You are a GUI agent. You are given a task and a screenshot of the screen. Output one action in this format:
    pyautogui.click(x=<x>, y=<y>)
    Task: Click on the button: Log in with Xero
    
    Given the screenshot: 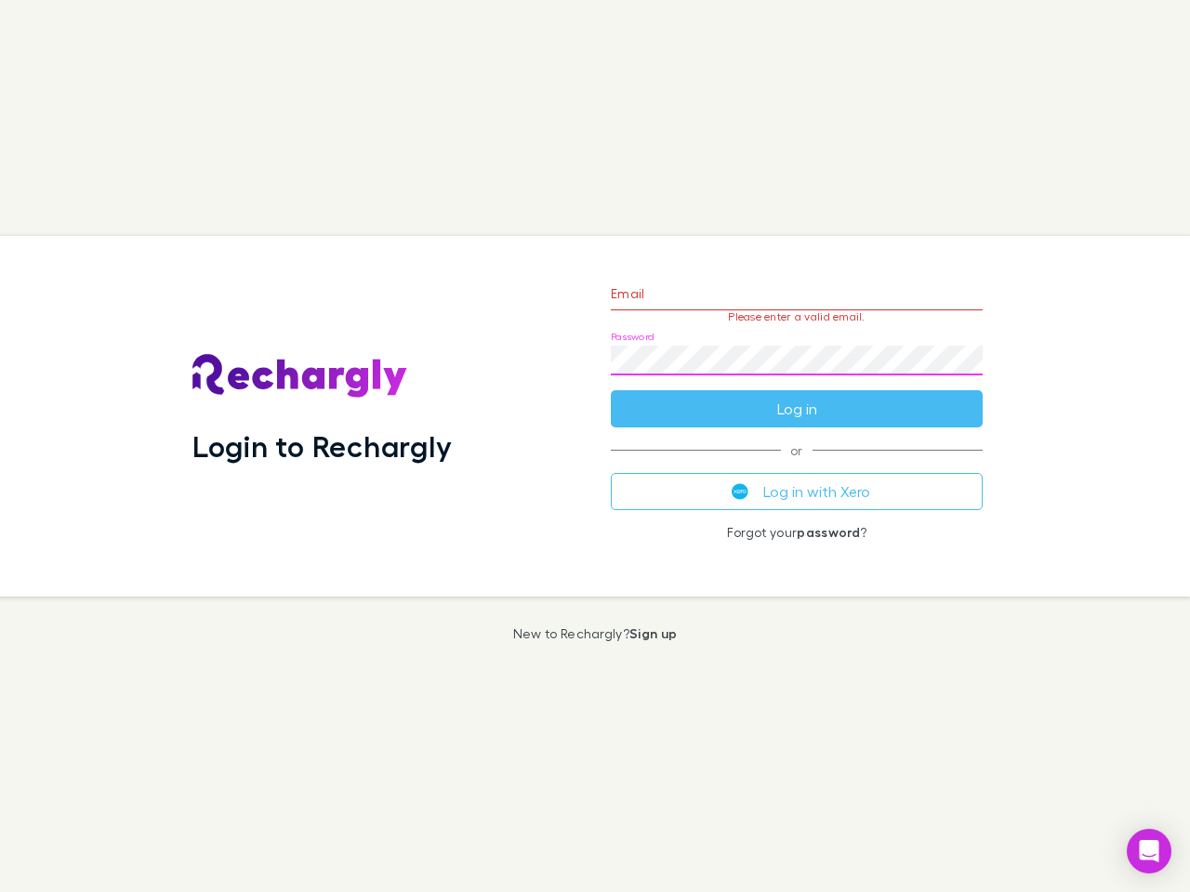 What is the action you would take?
    pyautogui.click(x=796, y=492)
    